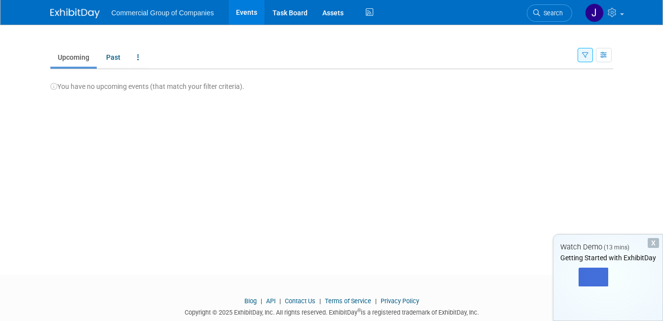  Describe the element at coordinates (551, 13) in the screenshot. I see `span: Search` at that location.